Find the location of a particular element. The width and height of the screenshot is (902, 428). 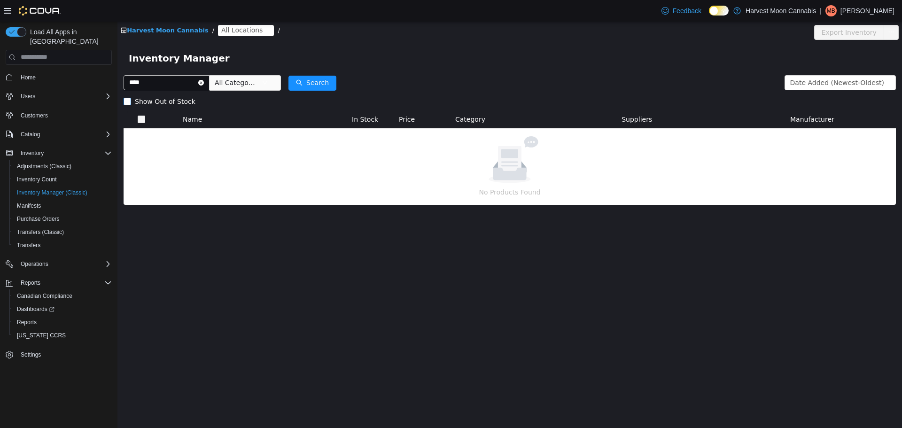

a: Inventory Count is located at coordinates (37, 179).